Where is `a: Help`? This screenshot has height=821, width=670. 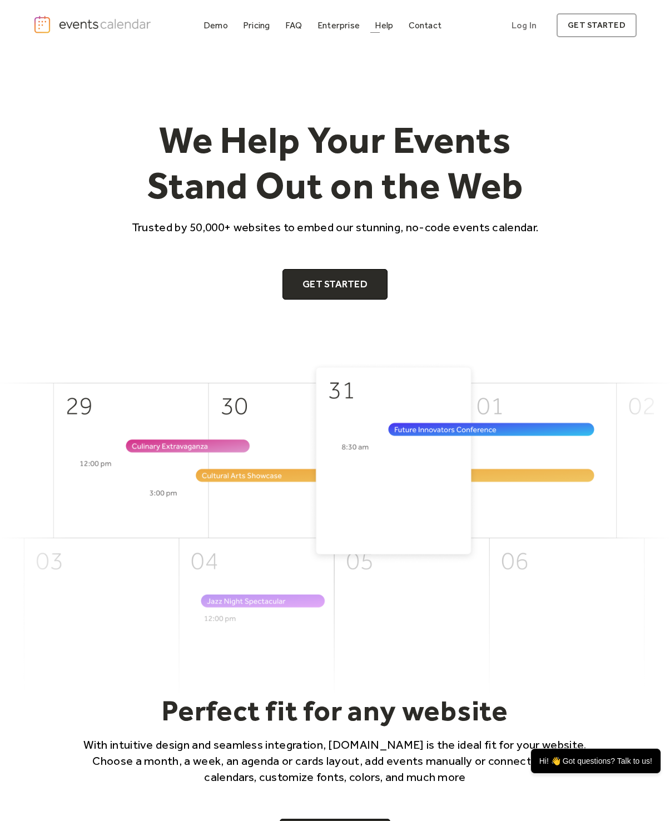 a: Help is located at coordinates (383, 25).